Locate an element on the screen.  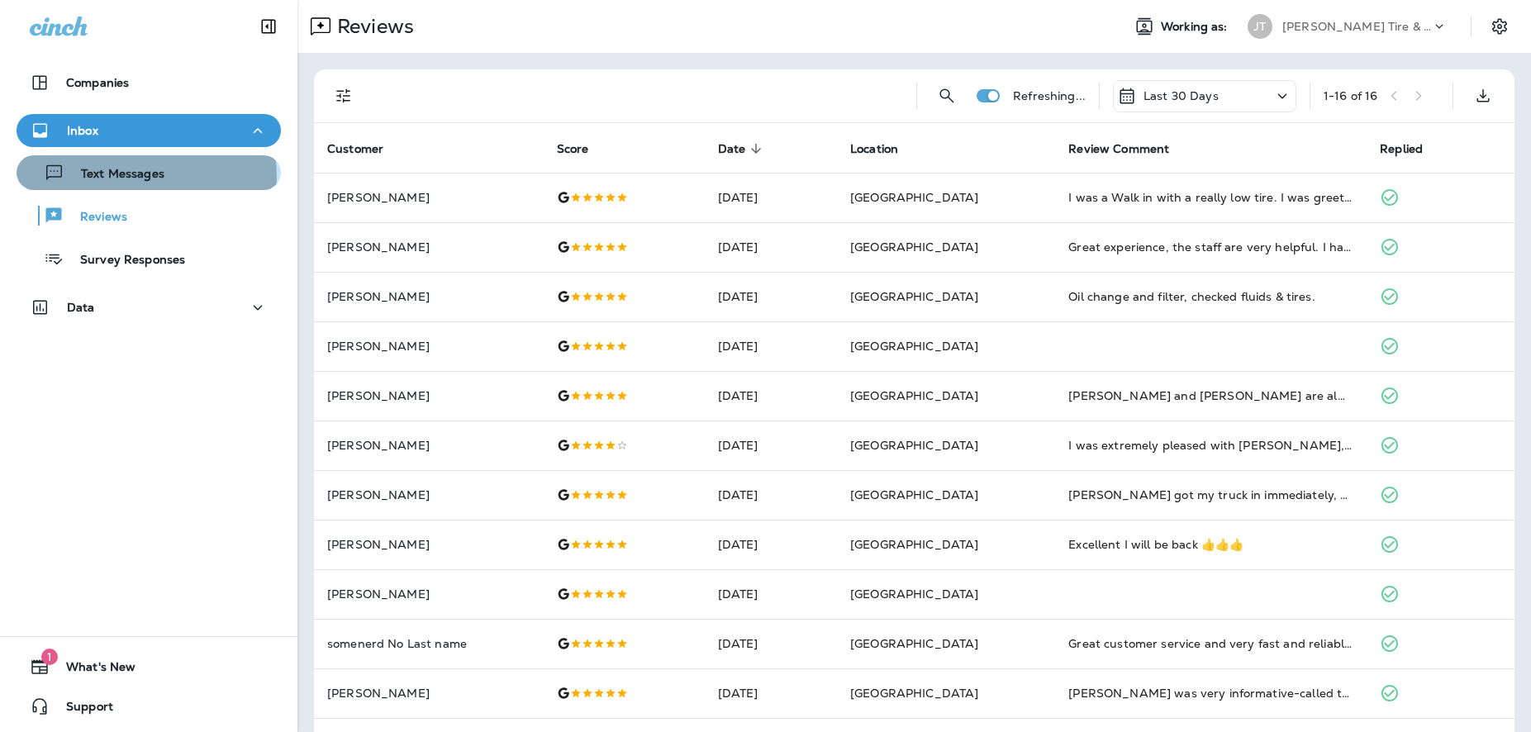
div: I was extremely pleased with Jensen Tire, Orlando and his team. They got me in quickly as a walk ... is located at coordinates (1211, 445).